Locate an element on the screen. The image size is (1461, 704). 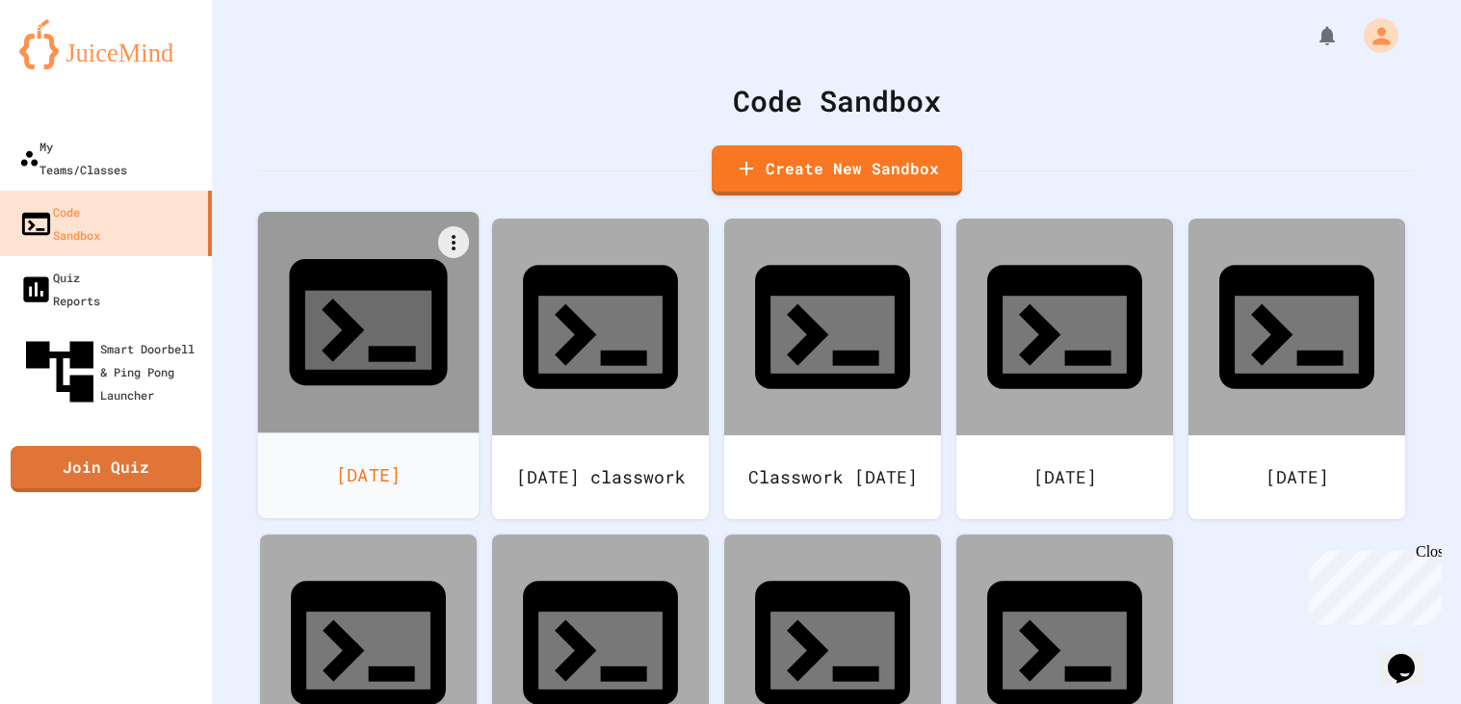
div: Smart Doorbell & Ping Pong Launcher is located at coordinates (112, 372).